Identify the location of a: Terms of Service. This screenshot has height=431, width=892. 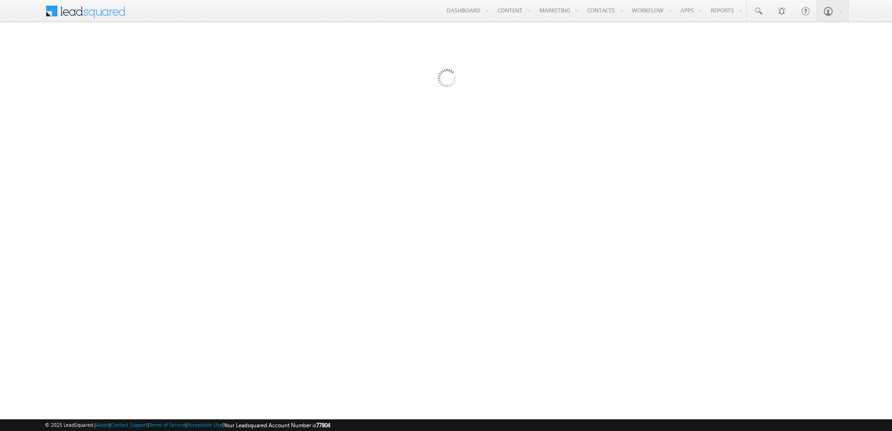
(167, 424).